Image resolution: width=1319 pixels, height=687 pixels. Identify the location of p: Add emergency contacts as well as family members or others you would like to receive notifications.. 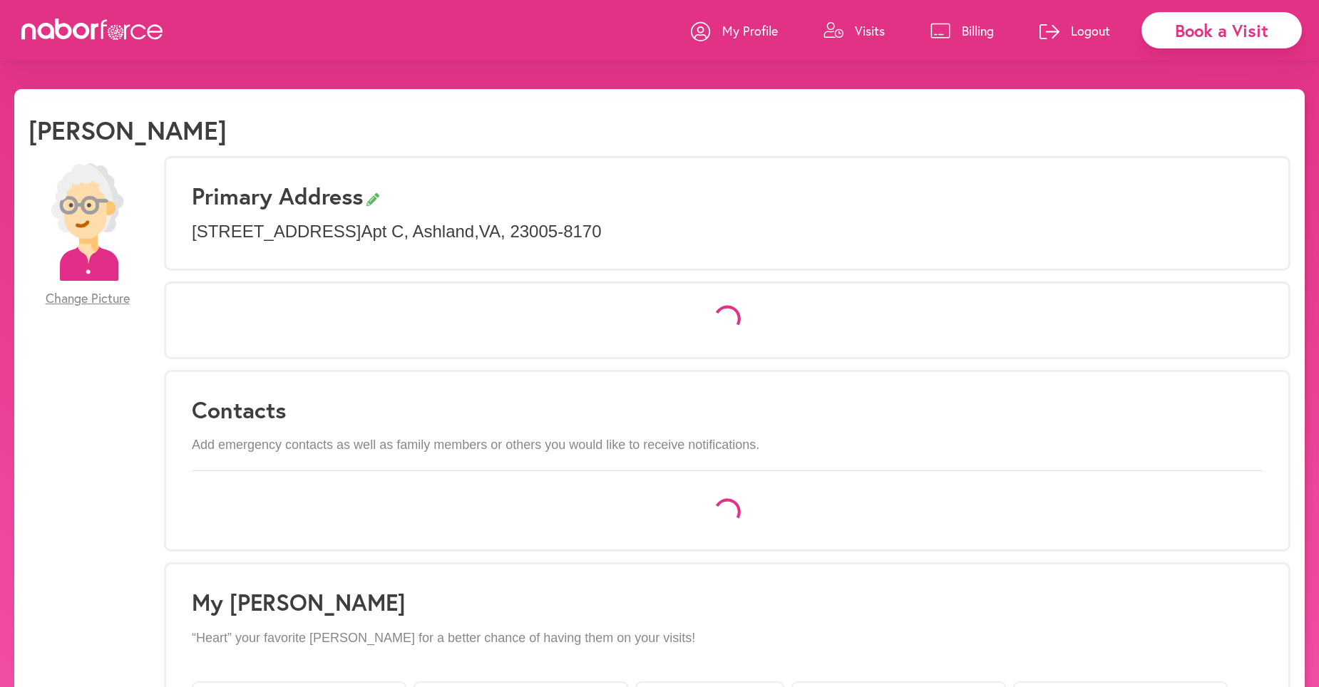
(727, 446).